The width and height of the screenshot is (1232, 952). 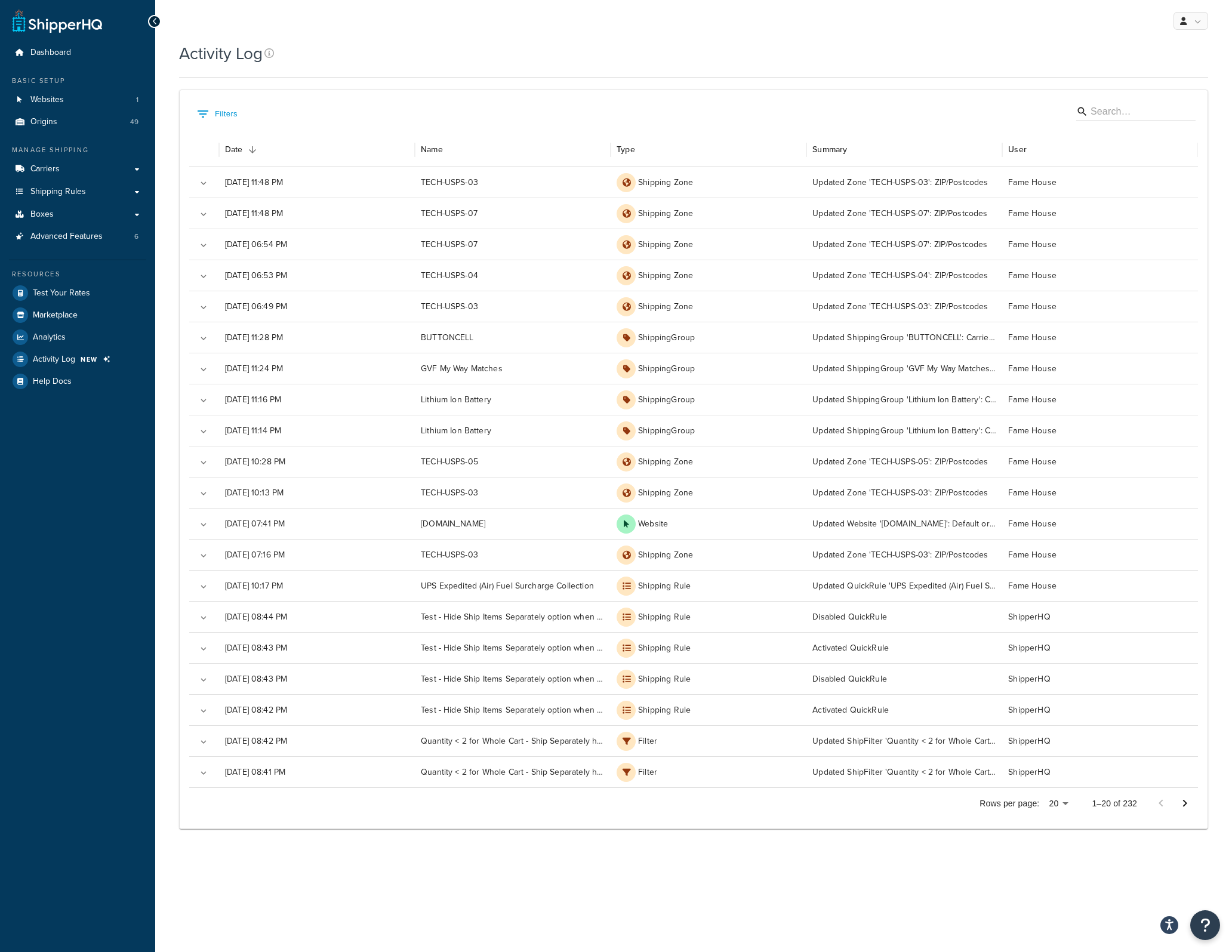 What do you see at coordinates (61, 293) in the screenshot?
I see `span: Test Your Rates` at bounding box center [61, 293].